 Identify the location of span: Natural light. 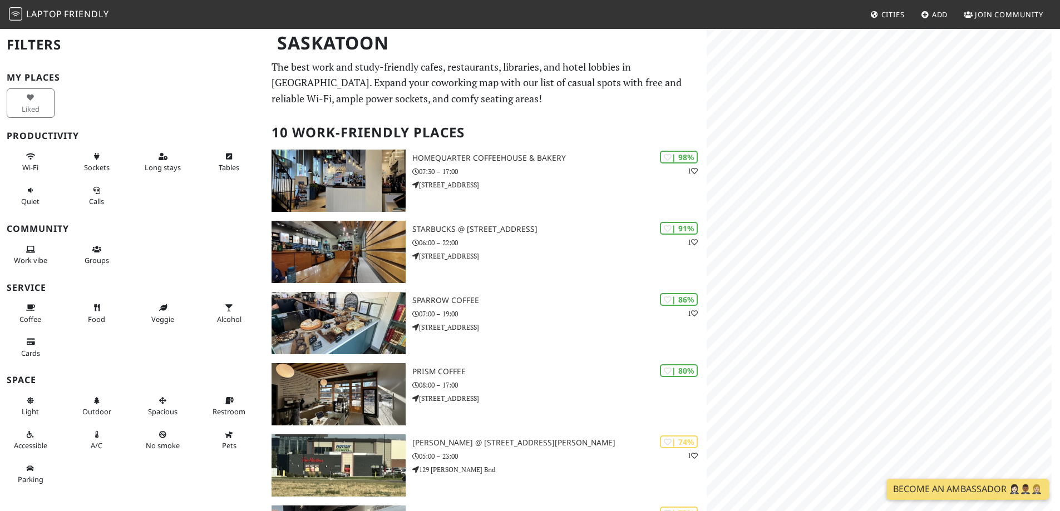
(30, 412).